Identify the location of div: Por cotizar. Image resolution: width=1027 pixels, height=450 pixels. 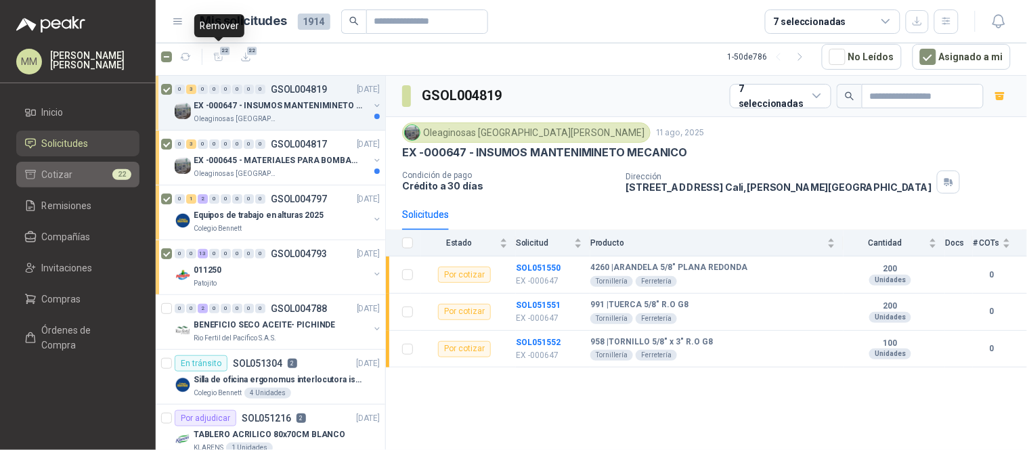
(464, 275).